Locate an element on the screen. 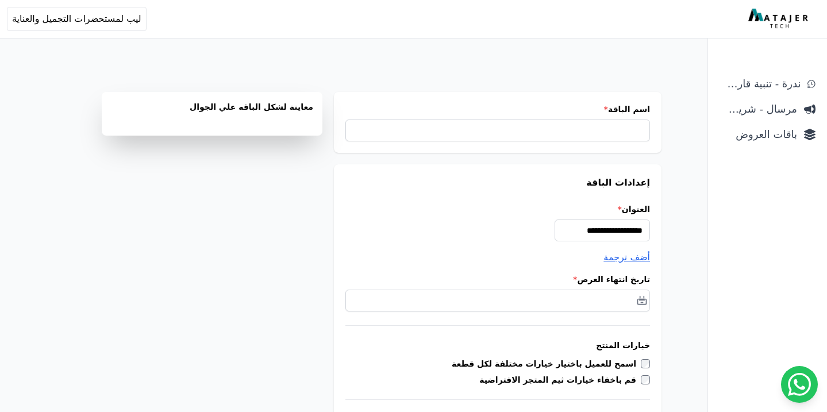 This screenshot has height=412, width=827. button: ليب لمستحضرات التجميل والعناية is located at coordinates (76, 19).